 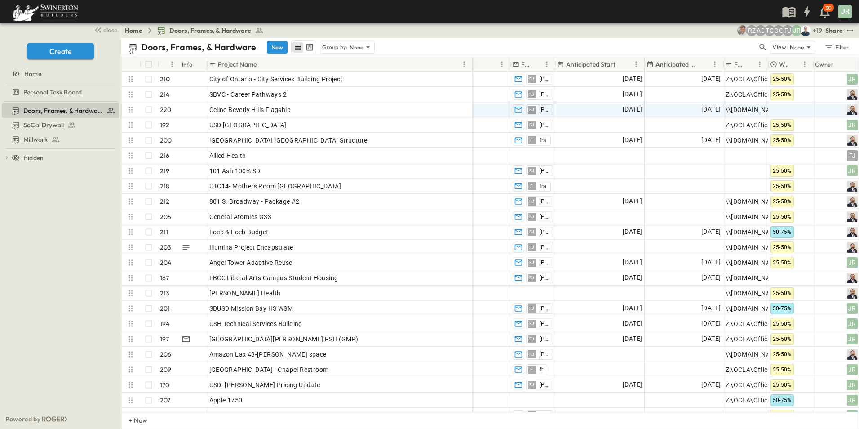 I want to click on button: Filter, so click(x=836, y=47).